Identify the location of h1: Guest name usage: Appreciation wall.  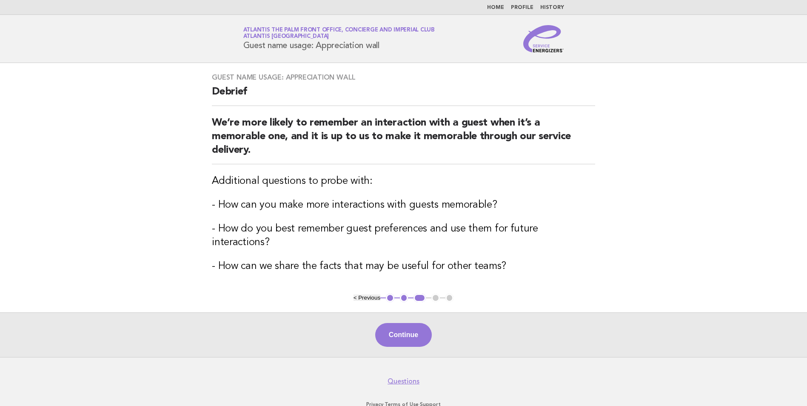
(339, 39).